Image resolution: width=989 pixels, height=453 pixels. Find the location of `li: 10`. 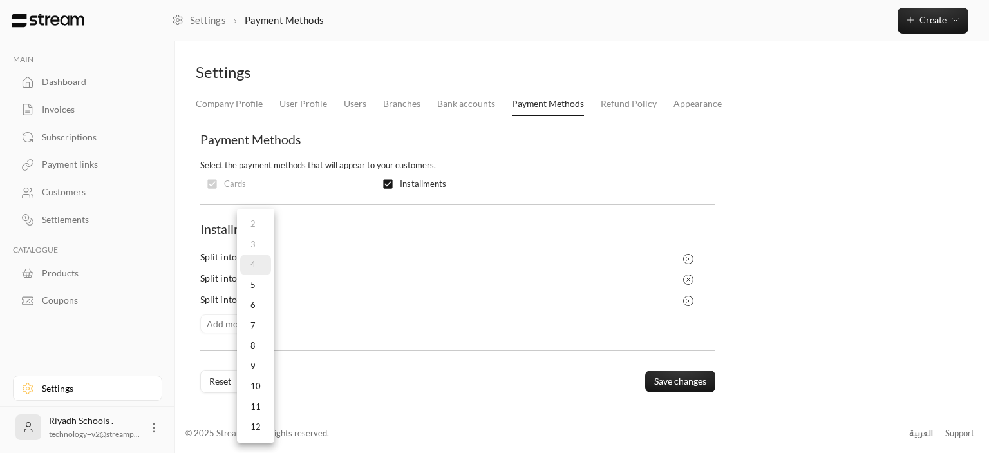

li: 10 is located at coordinates (256, 386).